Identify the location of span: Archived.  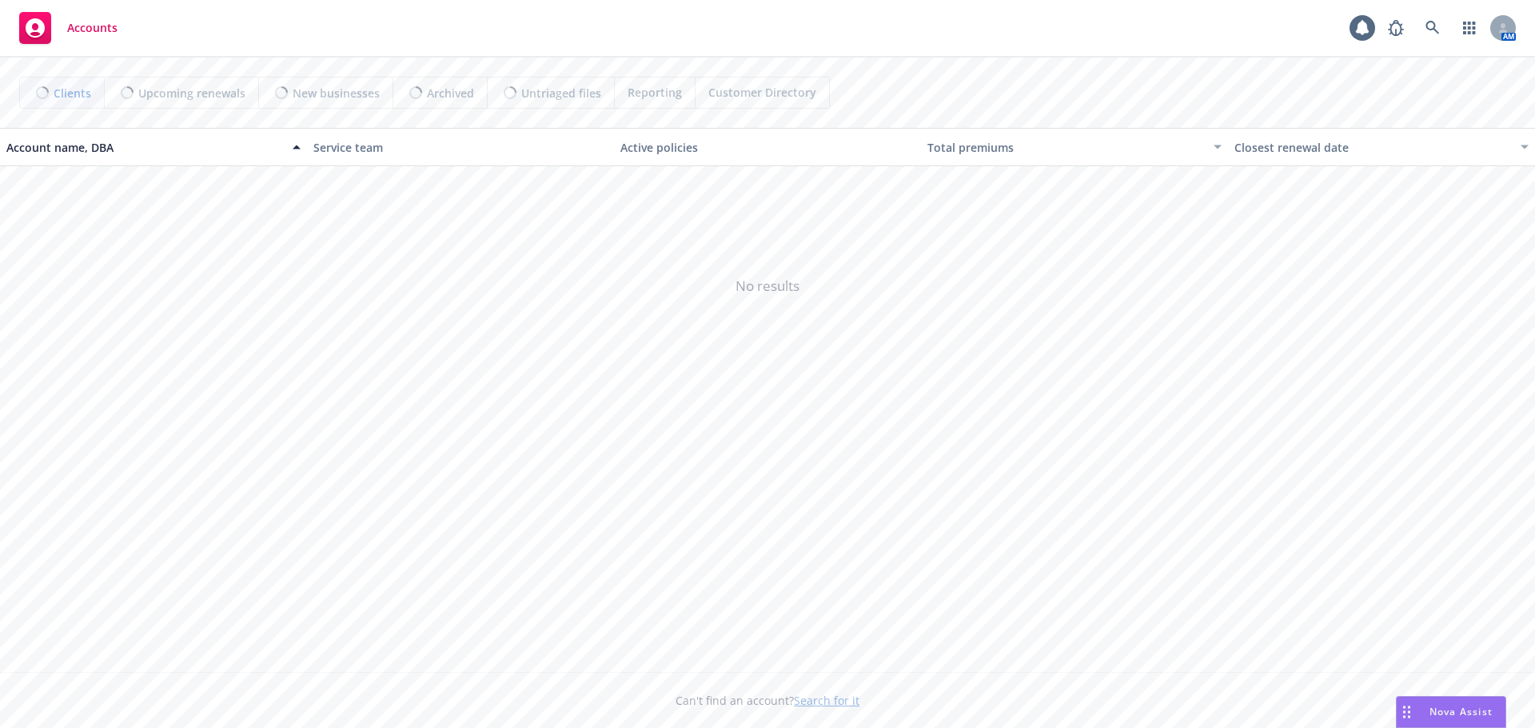
(450, 93).